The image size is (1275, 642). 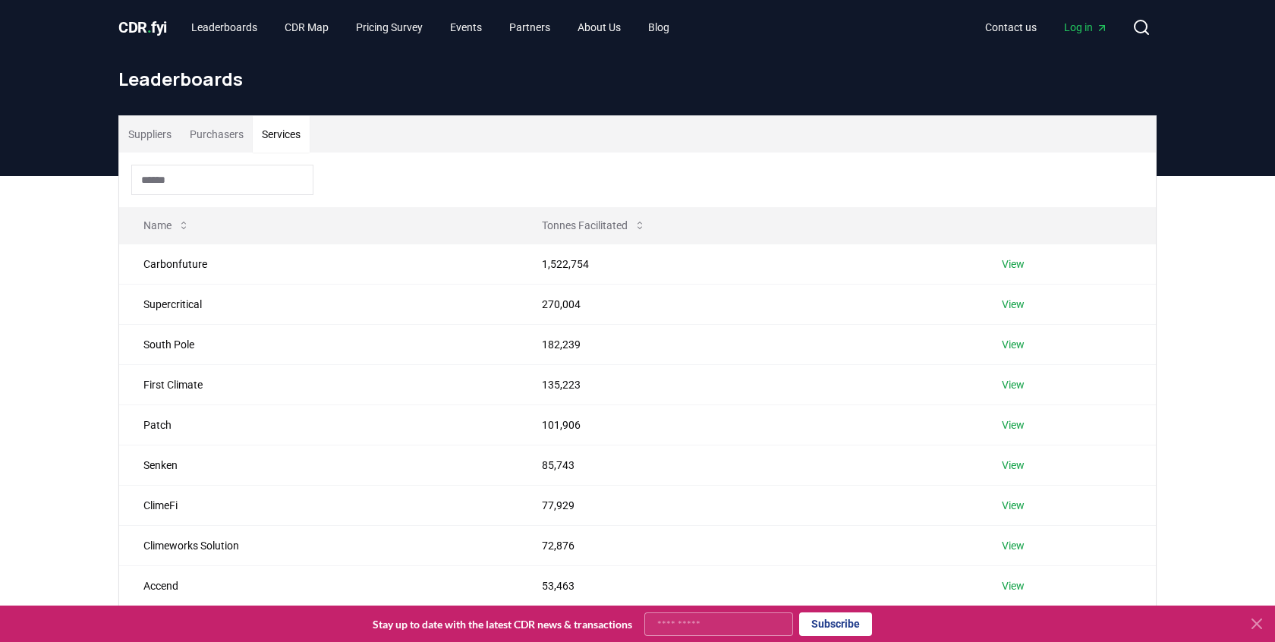 I want to click on a: CDR Map, so click(x=307, y=27).